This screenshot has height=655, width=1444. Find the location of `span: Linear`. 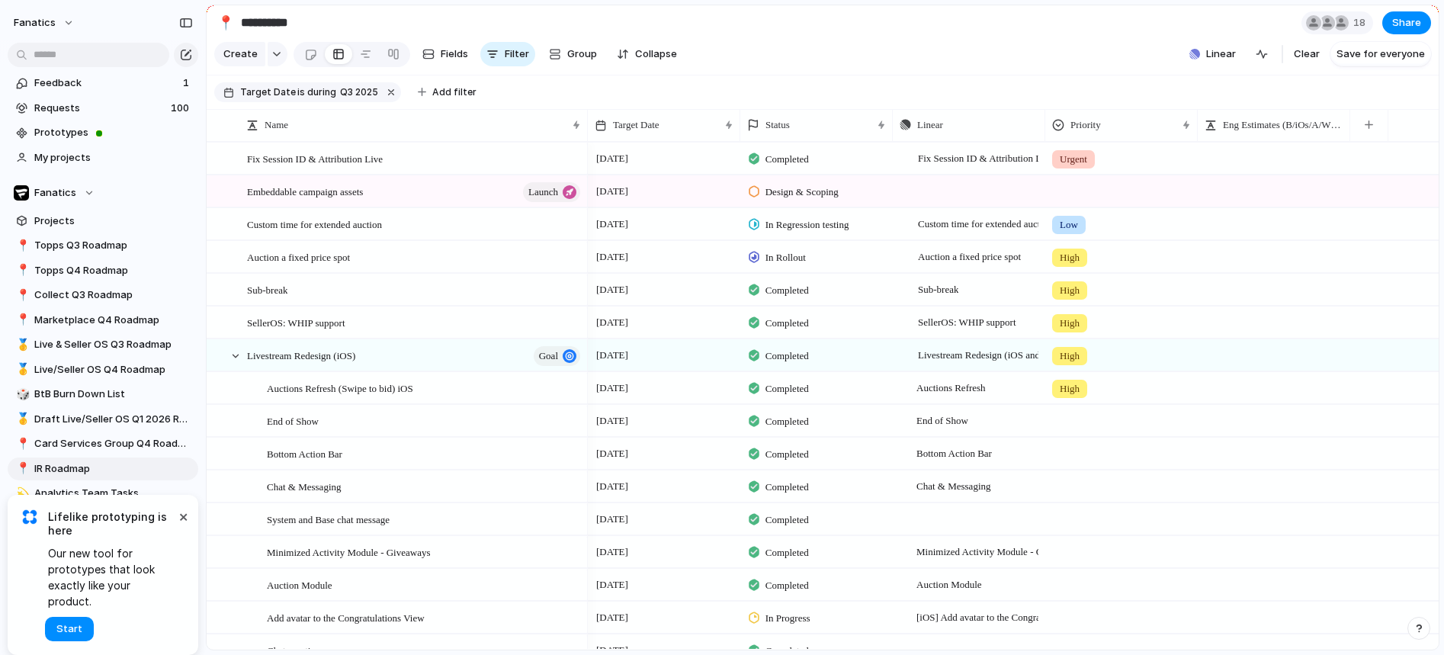

span: Linear is located at coordinates (930, 125).